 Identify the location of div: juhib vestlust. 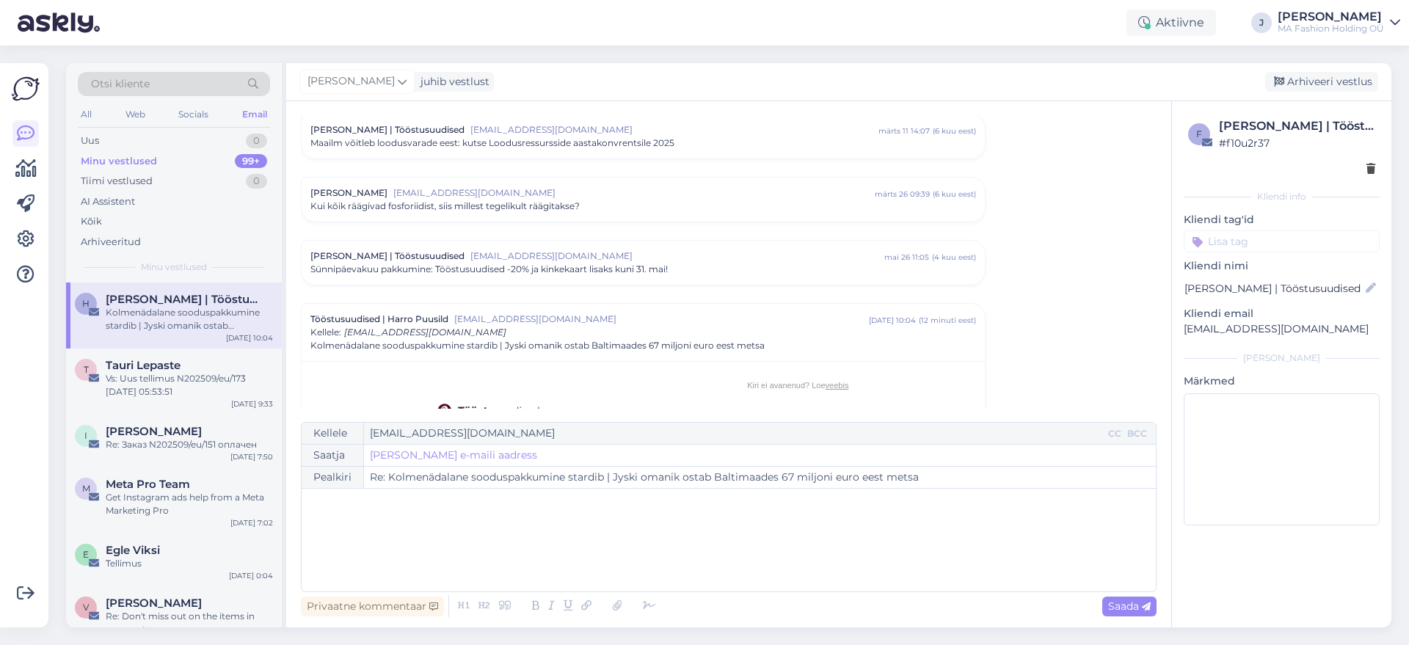
(452, 81).